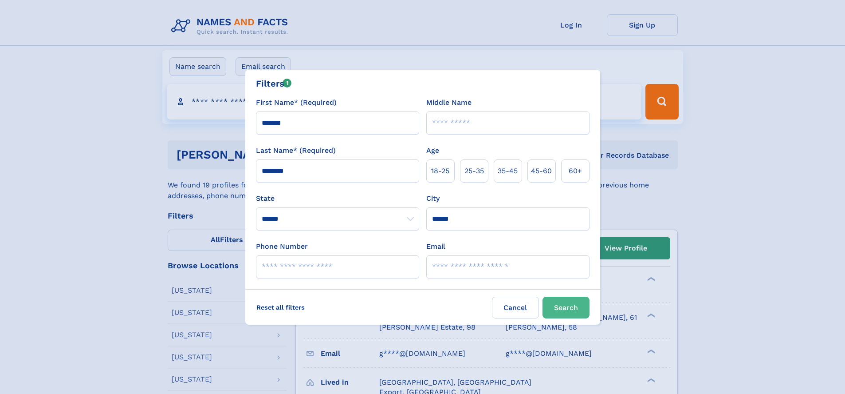 The image size is (845, 394). What do you see at coordinates (575, 171) in the screenshot?
I see `span: 60+` at bounding box center [575, 171].